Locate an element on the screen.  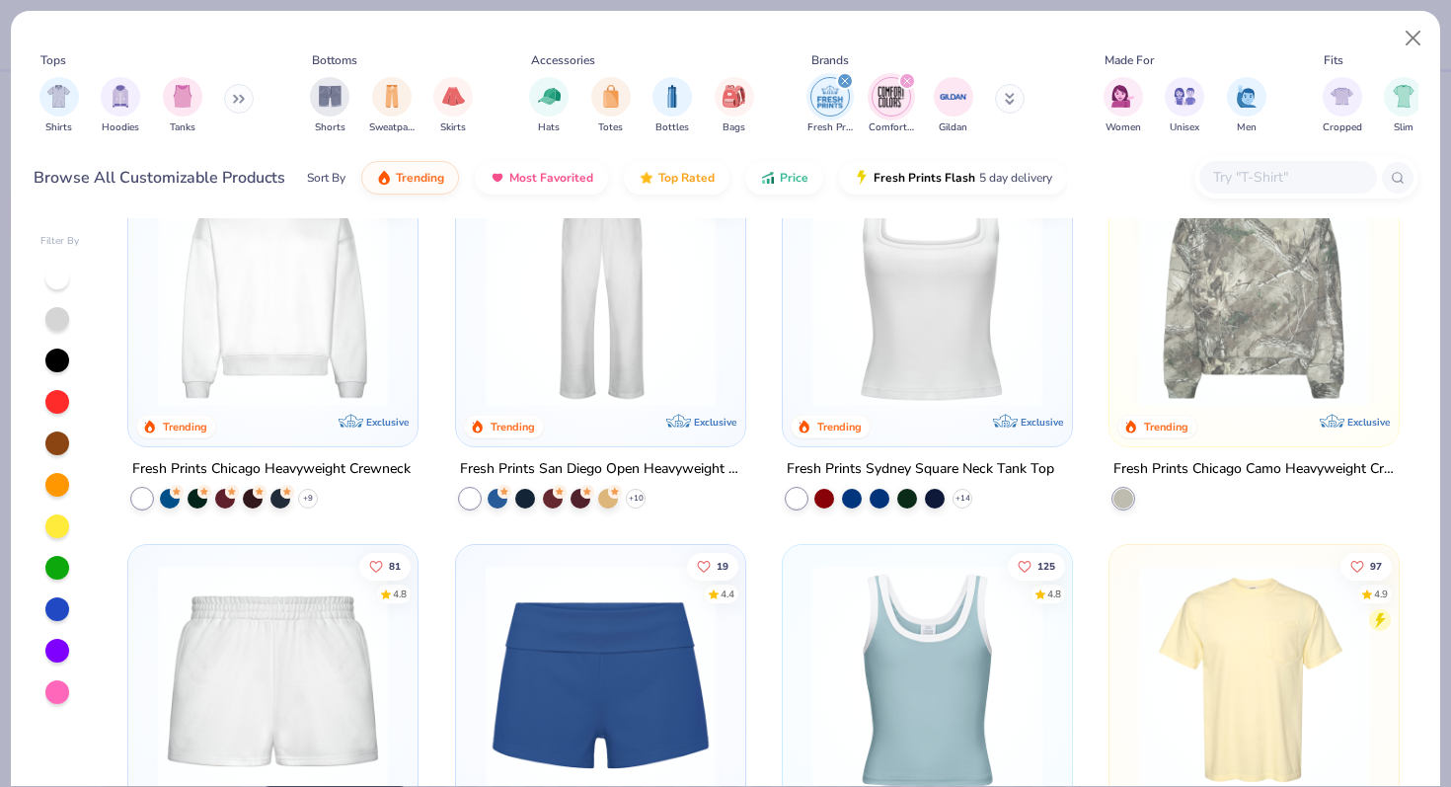
img: trending.gif is located at coordinates (384, 178).